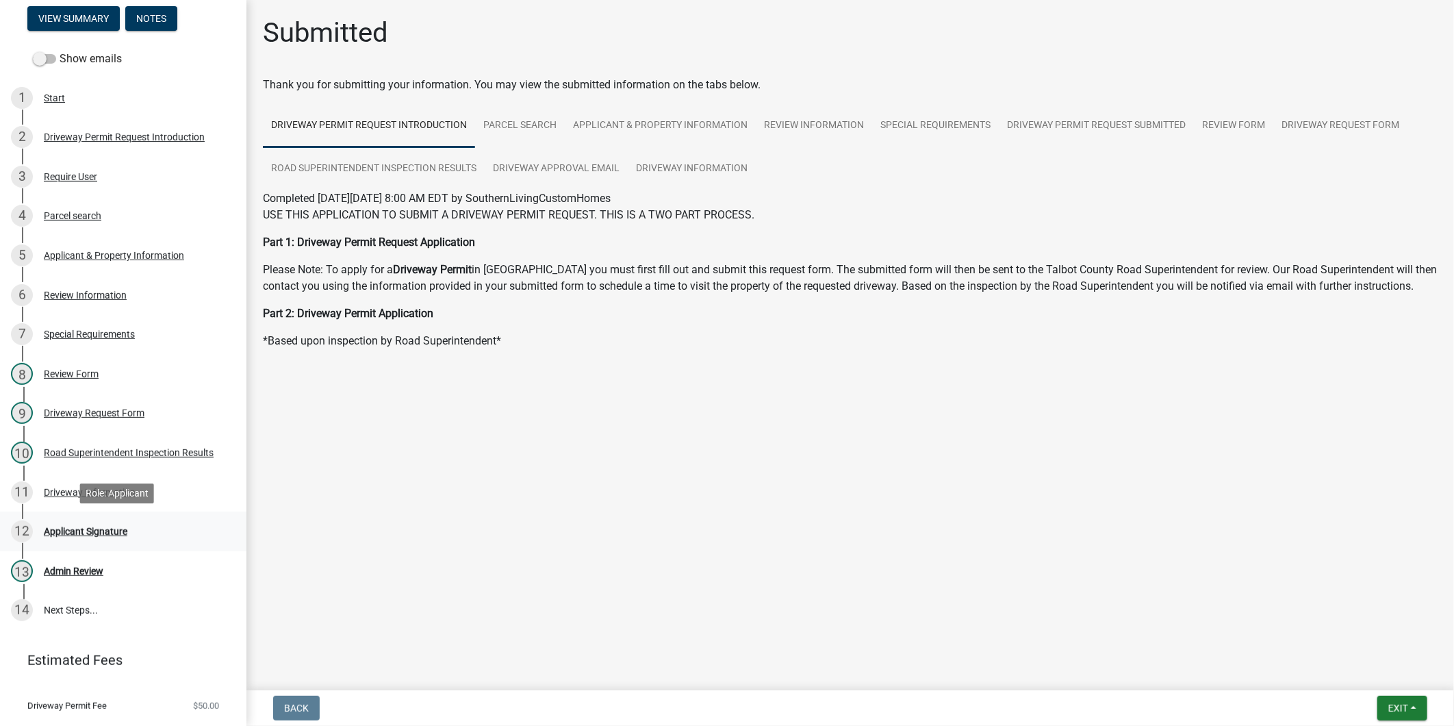  Describe the element at coordinates (1398, 708) in the screenshot. I see `span: Exit` at that location.